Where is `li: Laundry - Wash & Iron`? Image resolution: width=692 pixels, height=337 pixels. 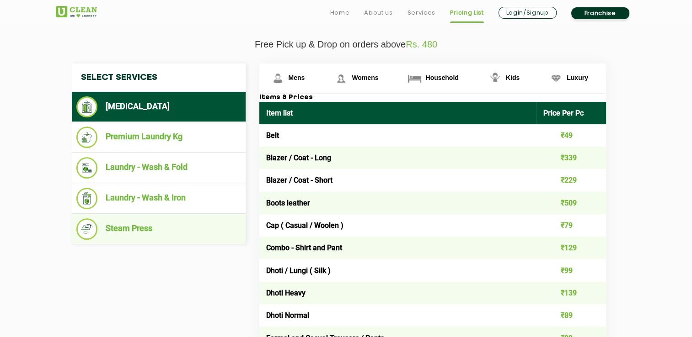 li: Laundry - Wash & Iron is located at coordinates (159, 198).